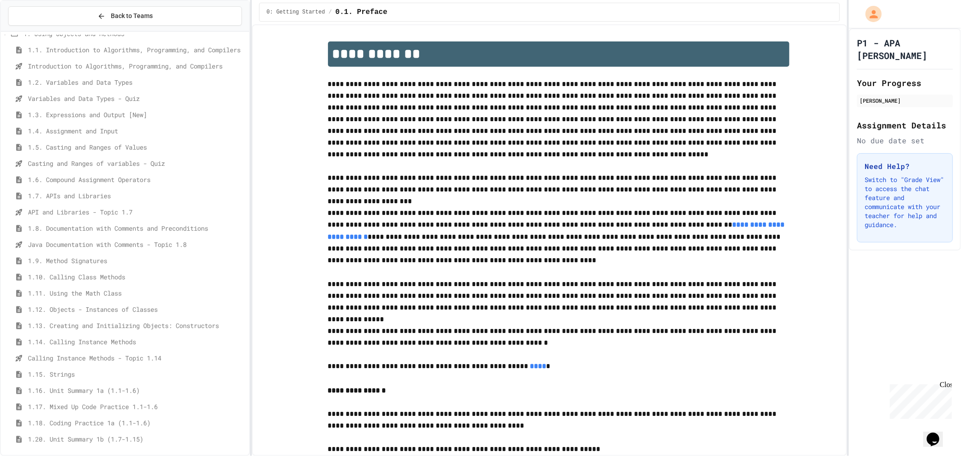 The width and height of the screenshot is (961, 456). Describe the element at coordinates (125, 16) in the screenshot. I see `button: Back to Teams` at that location.